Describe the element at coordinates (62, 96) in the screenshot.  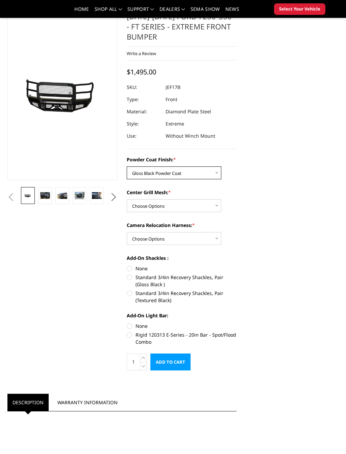
I see `a: 2017-2022 Ford F250-350 - FT Series - Extreme Front Bumper` at that location.